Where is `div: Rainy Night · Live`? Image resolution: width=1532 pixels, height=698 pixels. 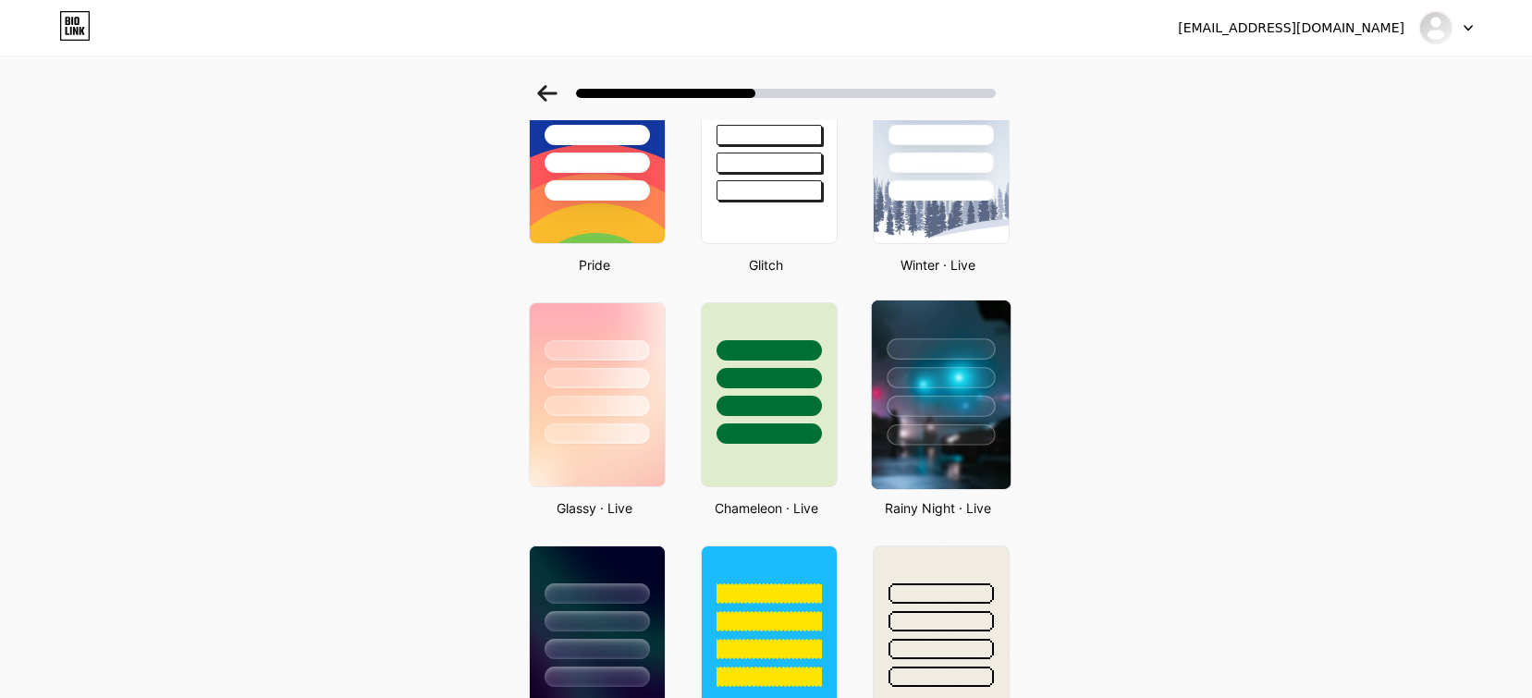
div: Rainy Night · Live is located at coordinates (939, 508).